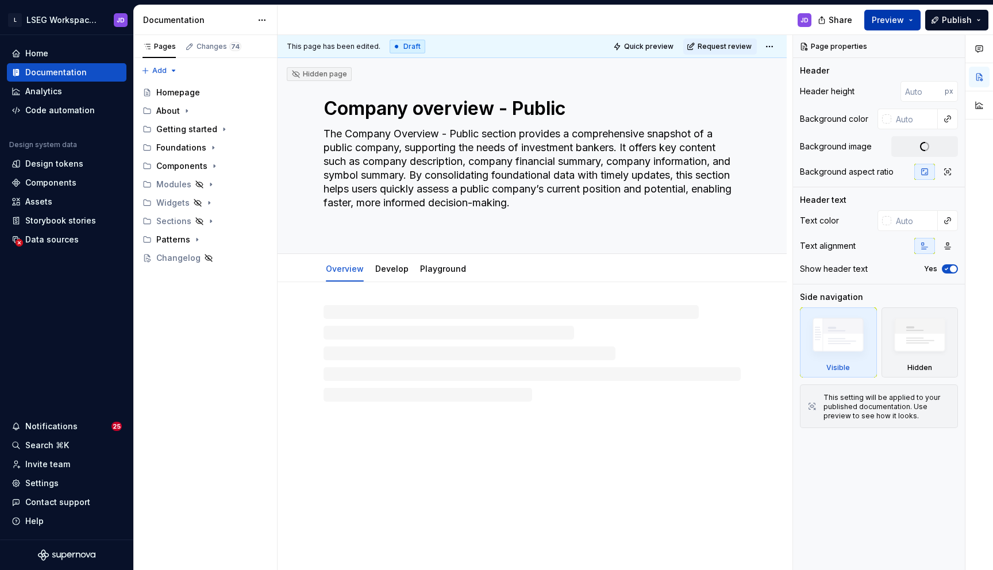  What do you see at coordinates (827, 246) in the screenshot?
I see `div: Text alignment` at bounding box center [827, 246].